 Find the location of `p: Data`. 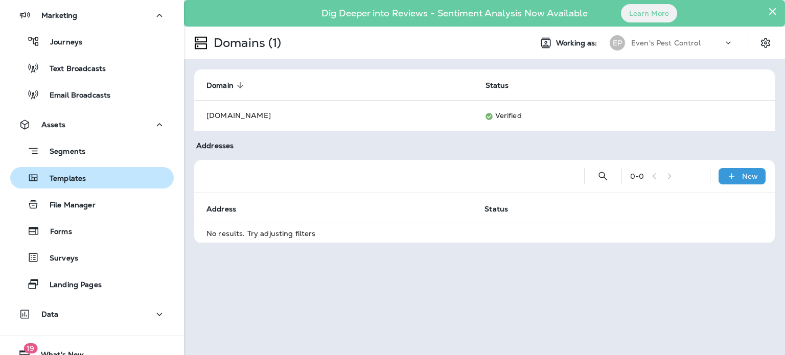

p: Data is located at coordinates (50, 314).